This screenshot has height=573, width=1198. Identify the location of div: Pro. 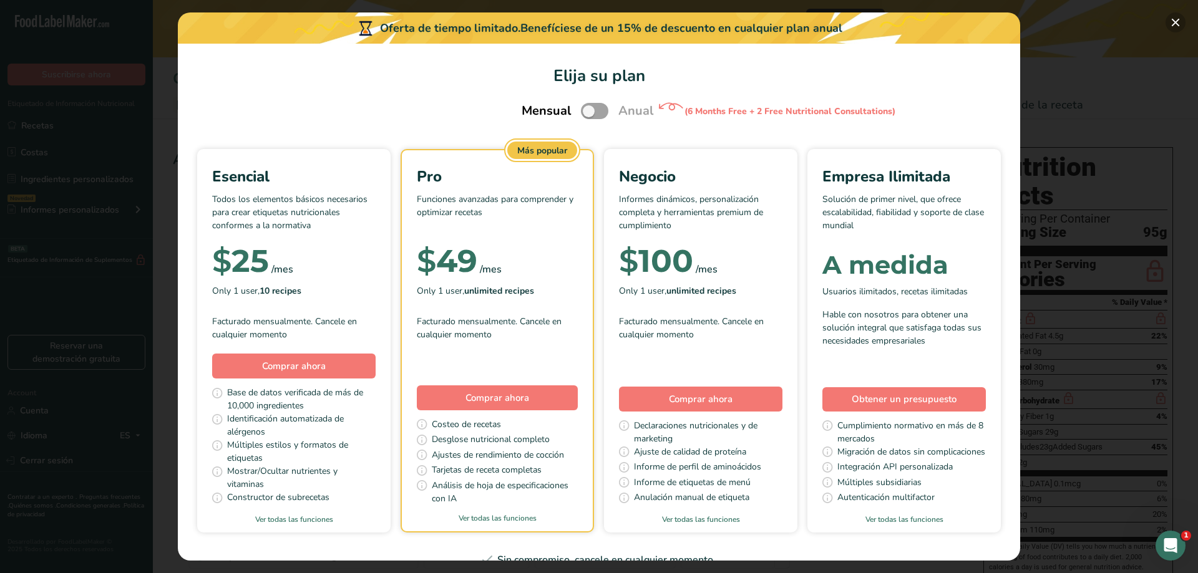
(497, 177).